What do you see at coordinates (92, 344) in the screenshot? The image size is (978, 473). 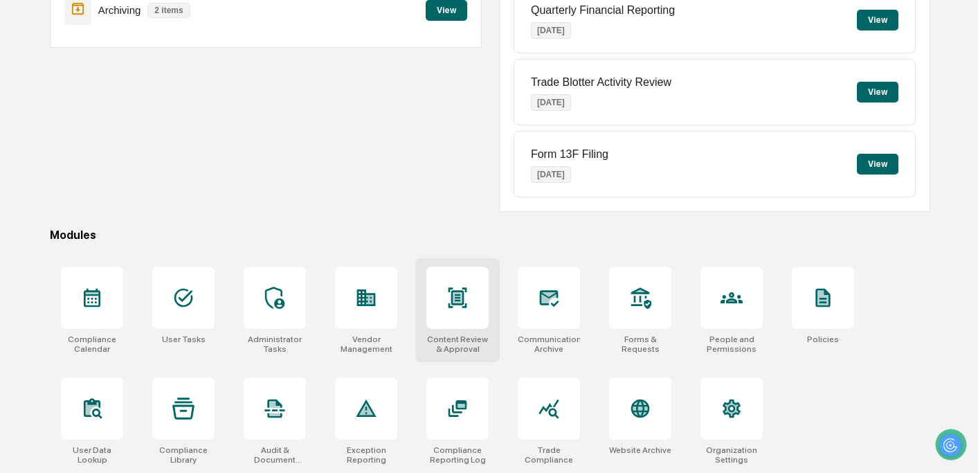 I see `div: Compliance Calendar` at bounding box center [92, 344].